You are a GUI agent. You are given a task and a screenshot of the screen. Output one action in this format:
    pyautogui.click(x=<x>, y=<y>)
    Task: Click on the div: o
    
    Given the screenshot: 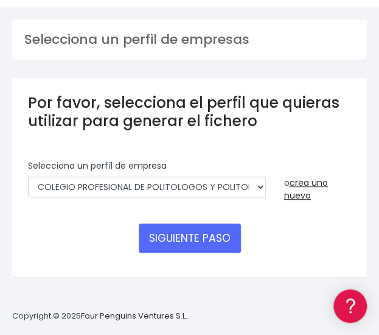 What is the action you would take?
    pyautogui.click(x=318, y=181)
    